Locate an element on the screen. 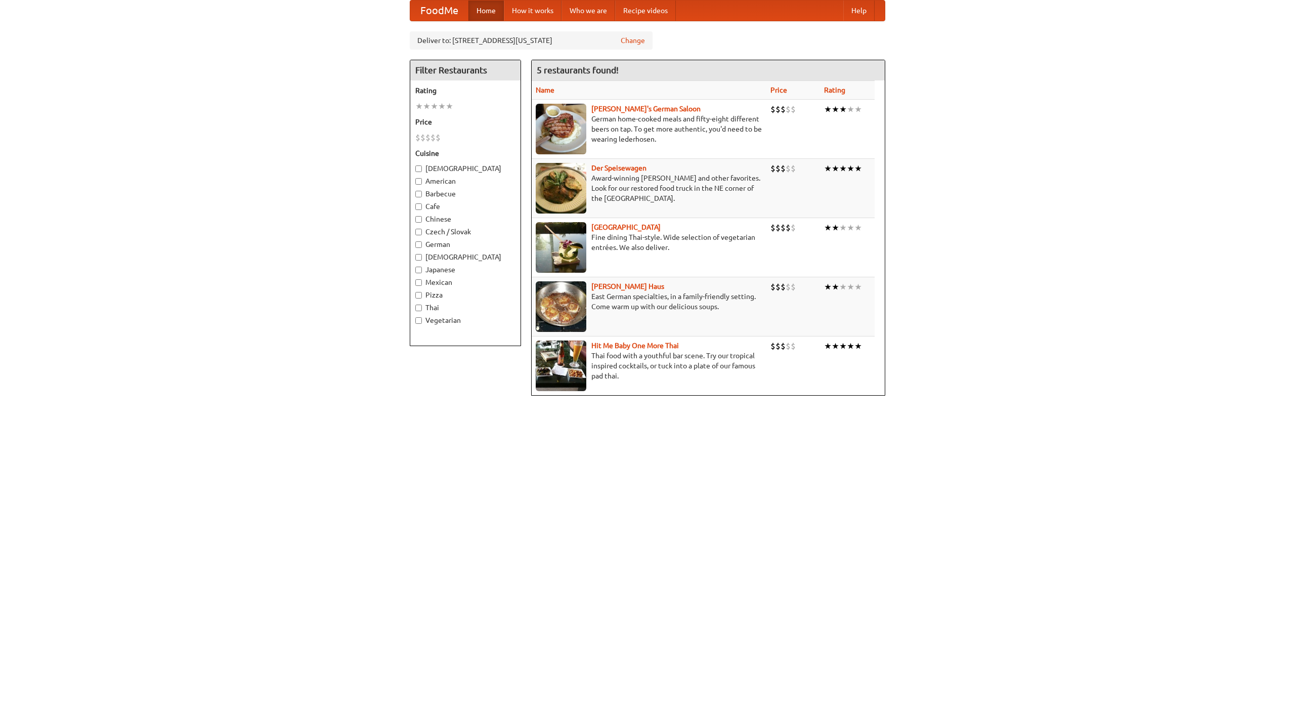 This screenshot has height=716, width=1295. h5: Cuisine is located at coordinates (465, 153).